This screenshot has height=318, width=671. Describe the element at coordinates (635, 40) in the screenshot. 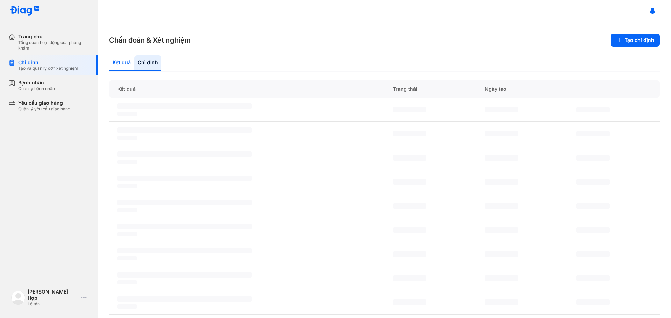

I see `button: Tạo chỉ định` at that location.